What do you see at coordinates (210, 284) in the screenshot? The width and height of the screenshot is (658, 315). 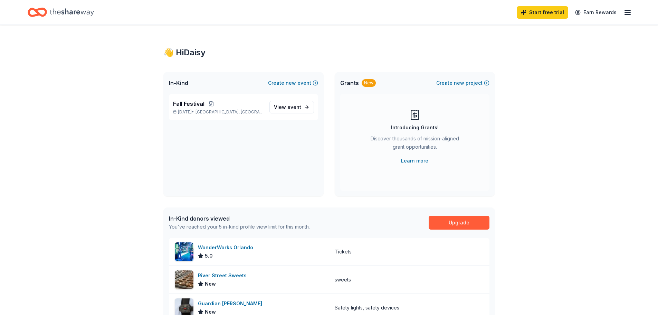 I see `span: New` at bounding box center [210, 284].